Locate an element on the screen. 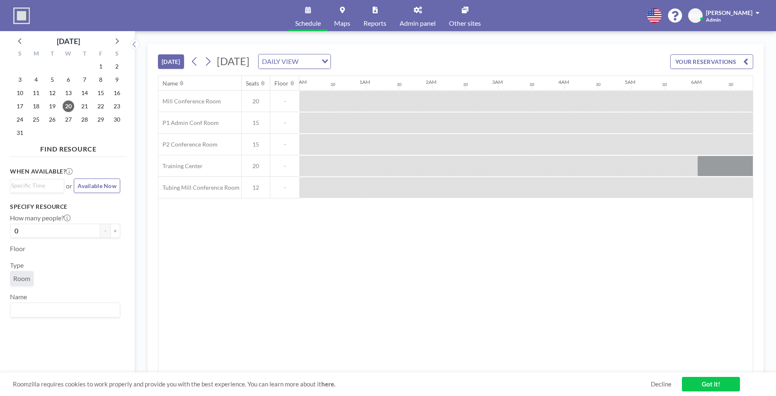  span: Thursday, August 28, 2025 is located at coordinates (85, 119).